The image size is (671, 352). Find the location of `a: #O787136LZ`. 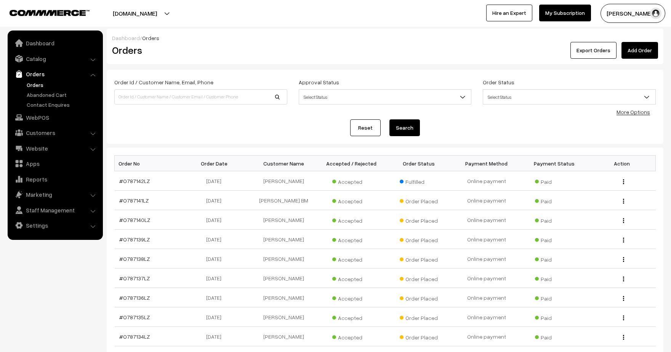

a: #O787136LZ is located at coordinates (135, 297).